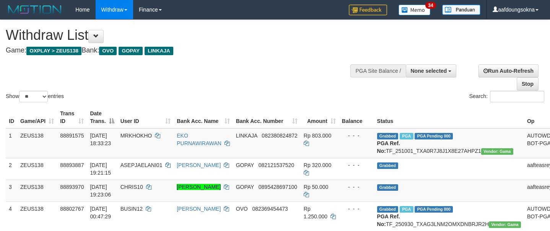 The height and width of the screenshot is (231, 550). Describe the element at coordinates (279, 135) in the screenshot. I see `span: Copy 082380824872 to clipboard` at that location.